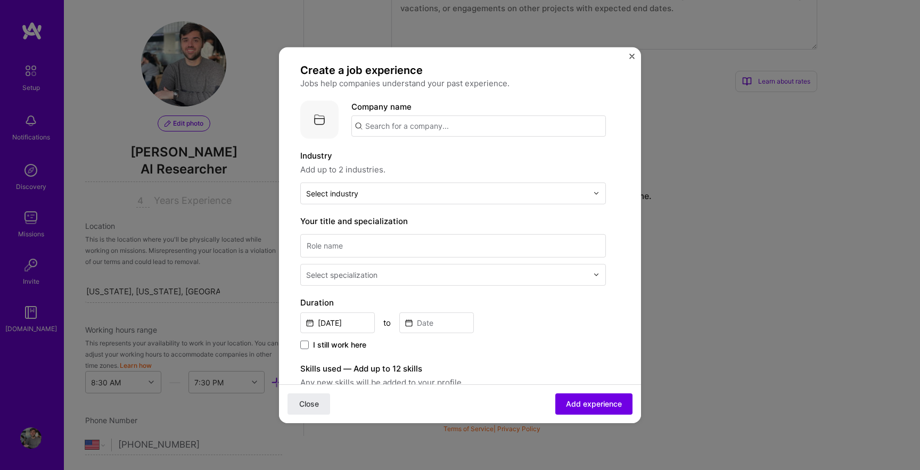 The height and width of the screenshot is (470, 920). I want to click on label: Skills used — Add up to 12 skills, so click(453, 368).